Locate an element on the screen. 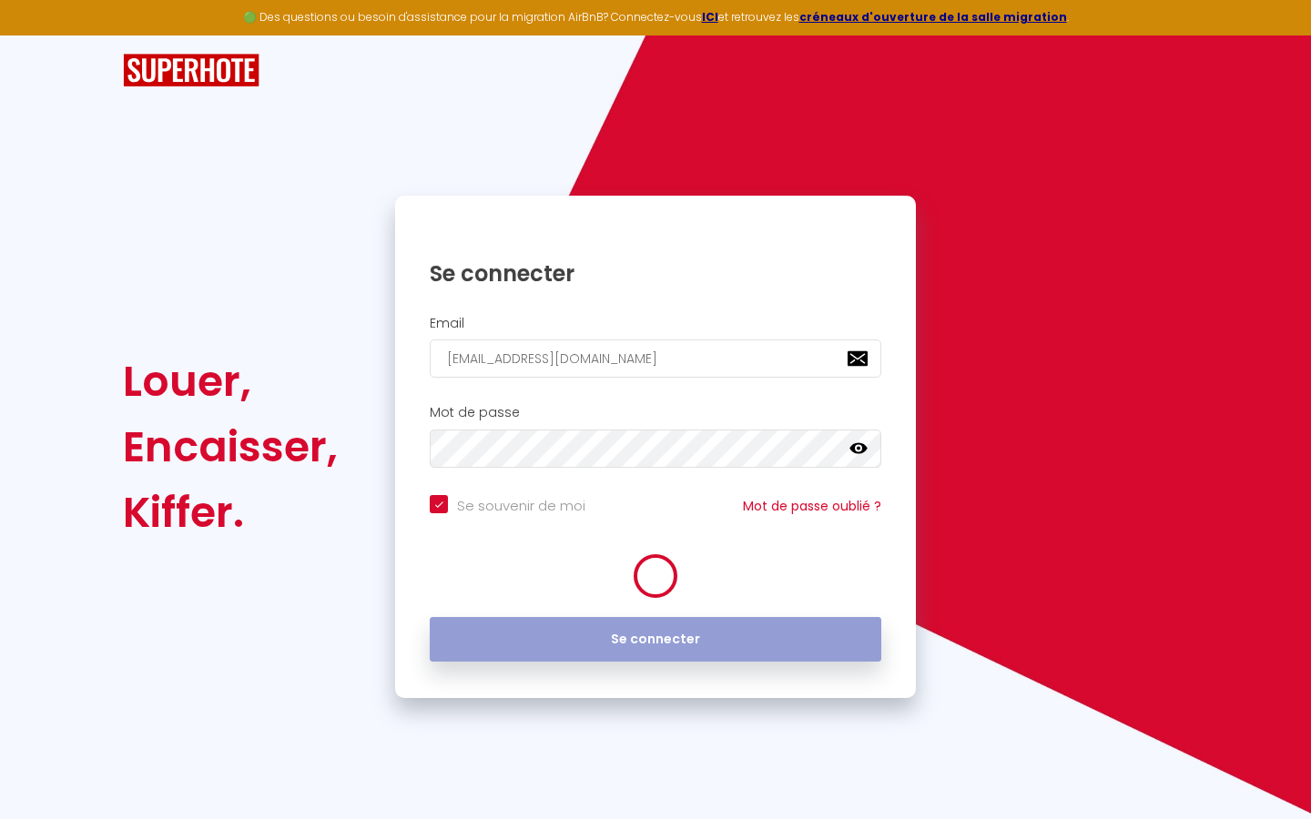  div: Encaisser, is located at coordinates (230, 447).